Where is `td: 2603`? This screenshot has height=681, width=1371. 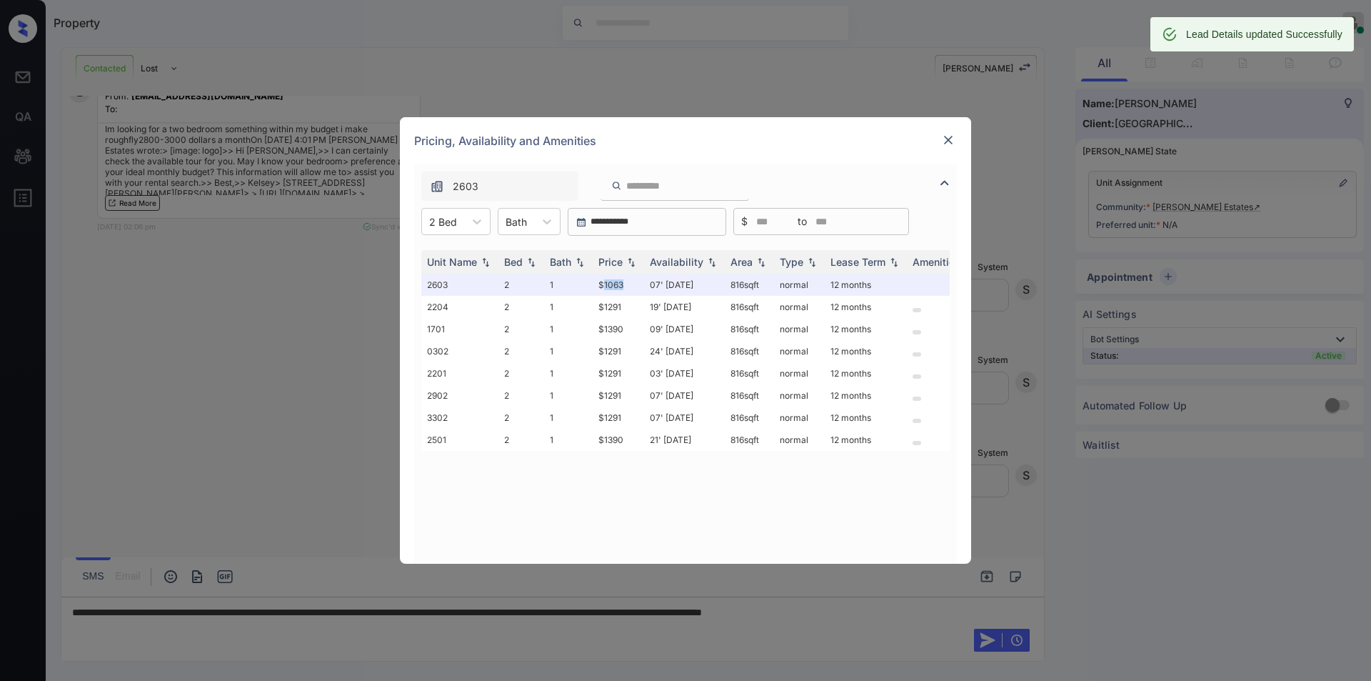 td: 2603 is located at coordinates (460, 284).